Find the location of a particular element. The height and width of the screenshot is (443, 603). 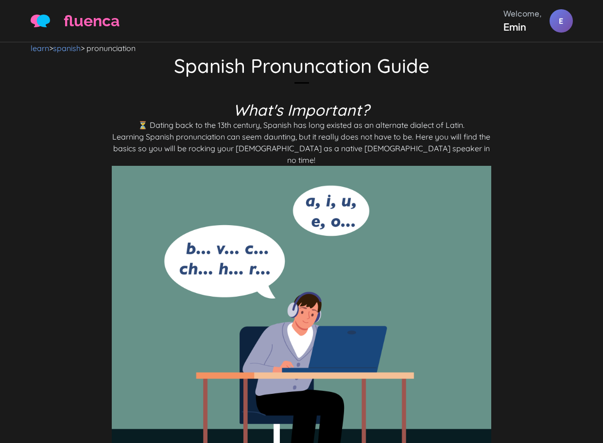

p: Learning Spanish pronunciation can seem daunting, but it really does not have to be. Here you wil... is located at coordinates (301, 148).